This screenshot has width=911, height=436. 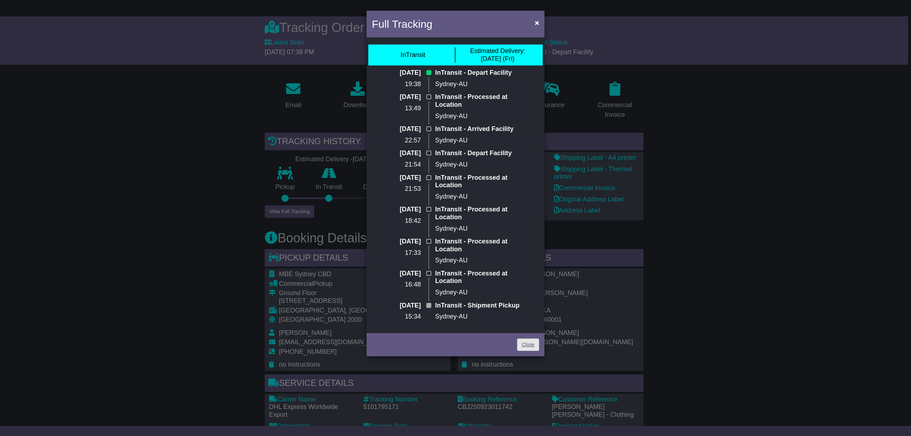 I want to click on p: InTransit - Arrived Facility, so click(x=479, y=129).